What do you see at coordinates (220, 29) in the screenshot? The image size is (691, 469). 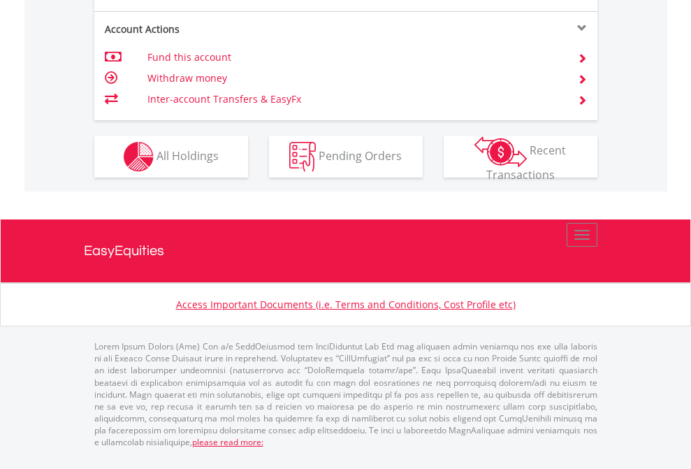 I see `div: Account Actions` at bounding box center [220, 29].